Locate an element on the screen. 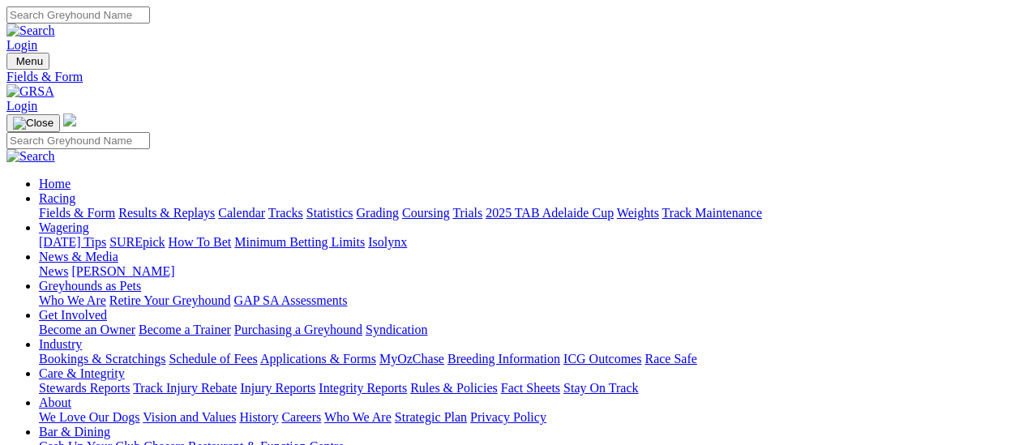 The height and width of the screenshot is (445, 1019). div: Wagering is located at coordinates (526, 242).